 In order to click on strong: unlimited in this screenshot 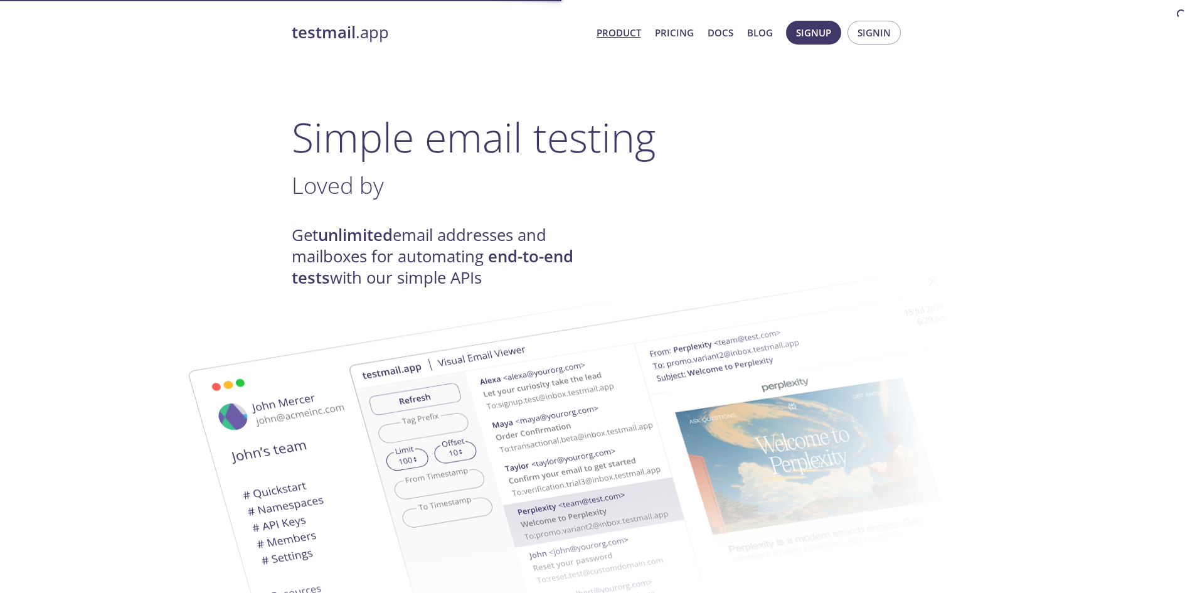, I will do `click(355, 235)`.